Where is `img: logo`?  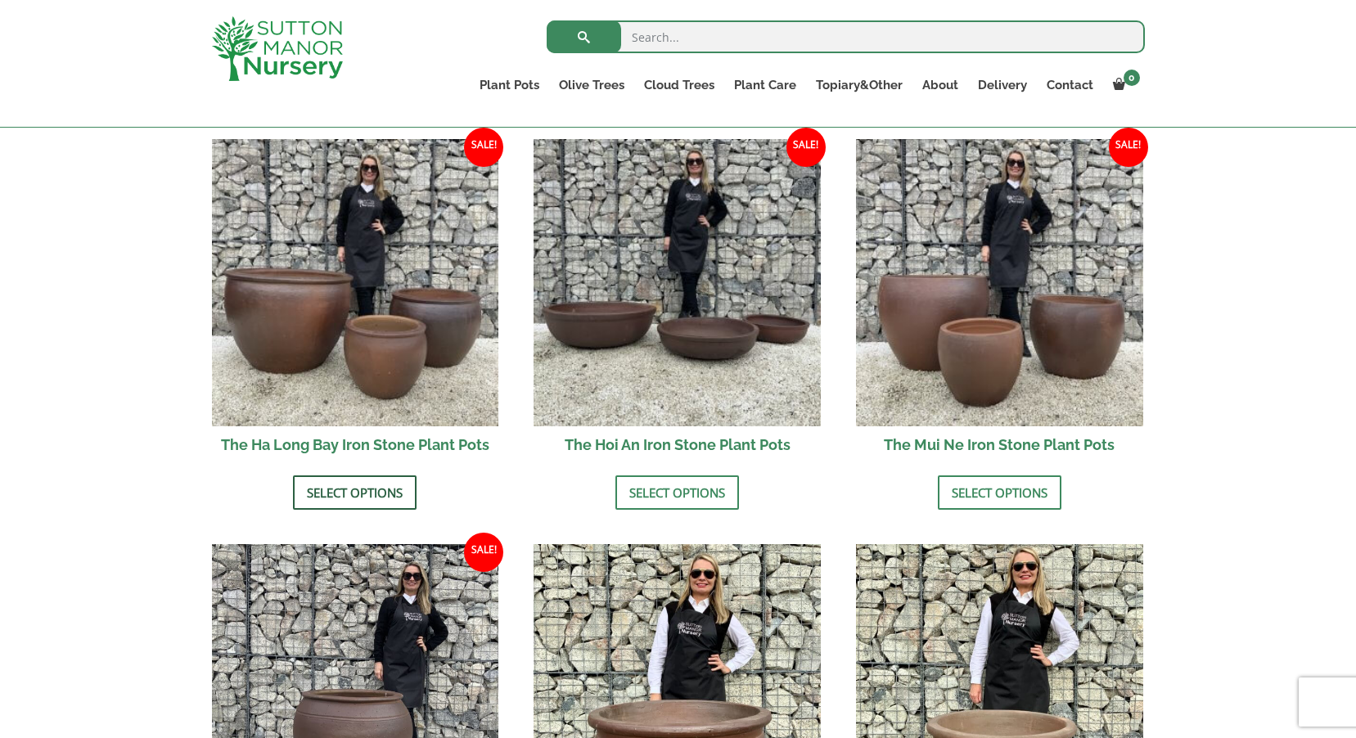
img: logo is located at coordinates (277, 48).